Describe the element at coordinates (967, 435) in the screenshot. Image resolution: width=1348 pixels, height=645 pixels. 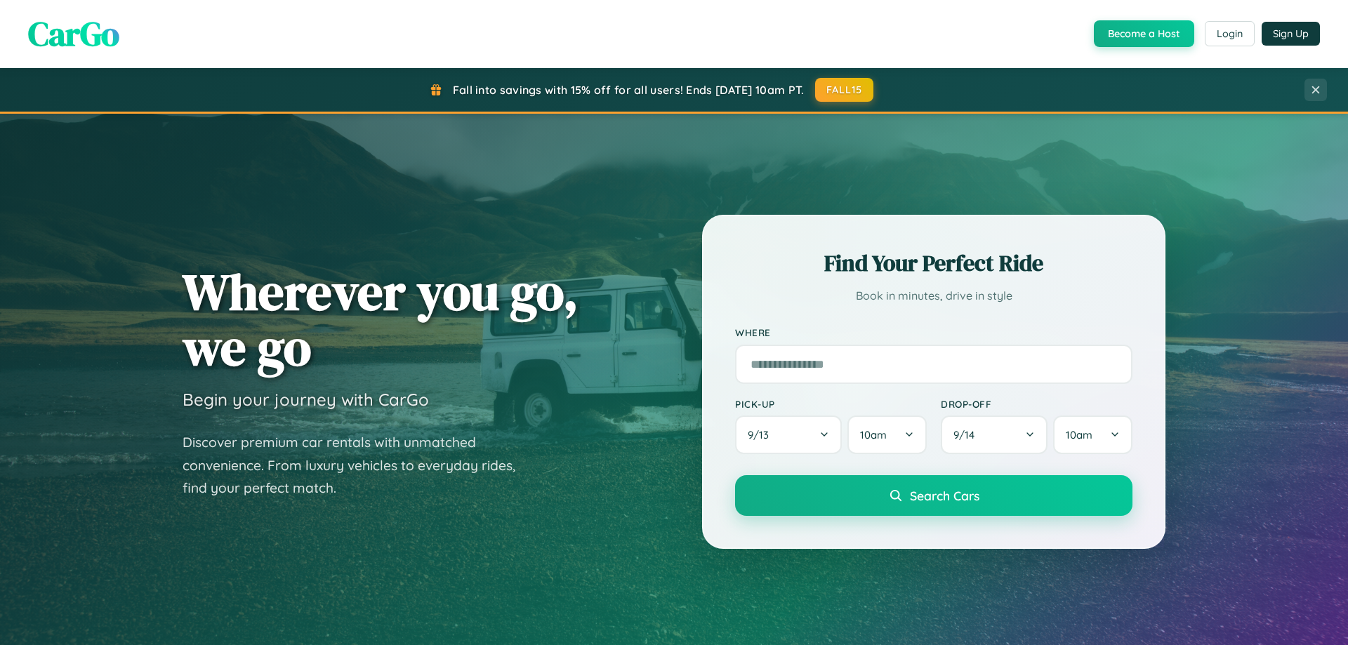
I see `span: 9 / 14` at that location.